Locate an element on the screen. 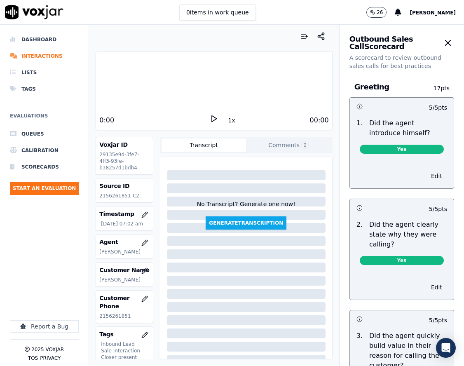 The width and height of the screenshot is (464, 366). button: 1x is located at coordinates (231, 120).